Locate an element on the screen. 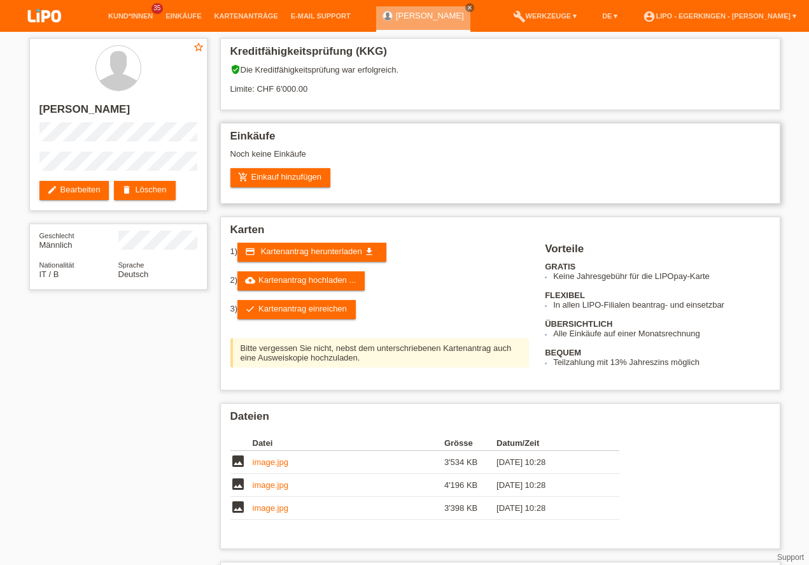  li: In allen LIPO-Filialen beantrag- und einsetzbar is located at coordinates (661, 304).